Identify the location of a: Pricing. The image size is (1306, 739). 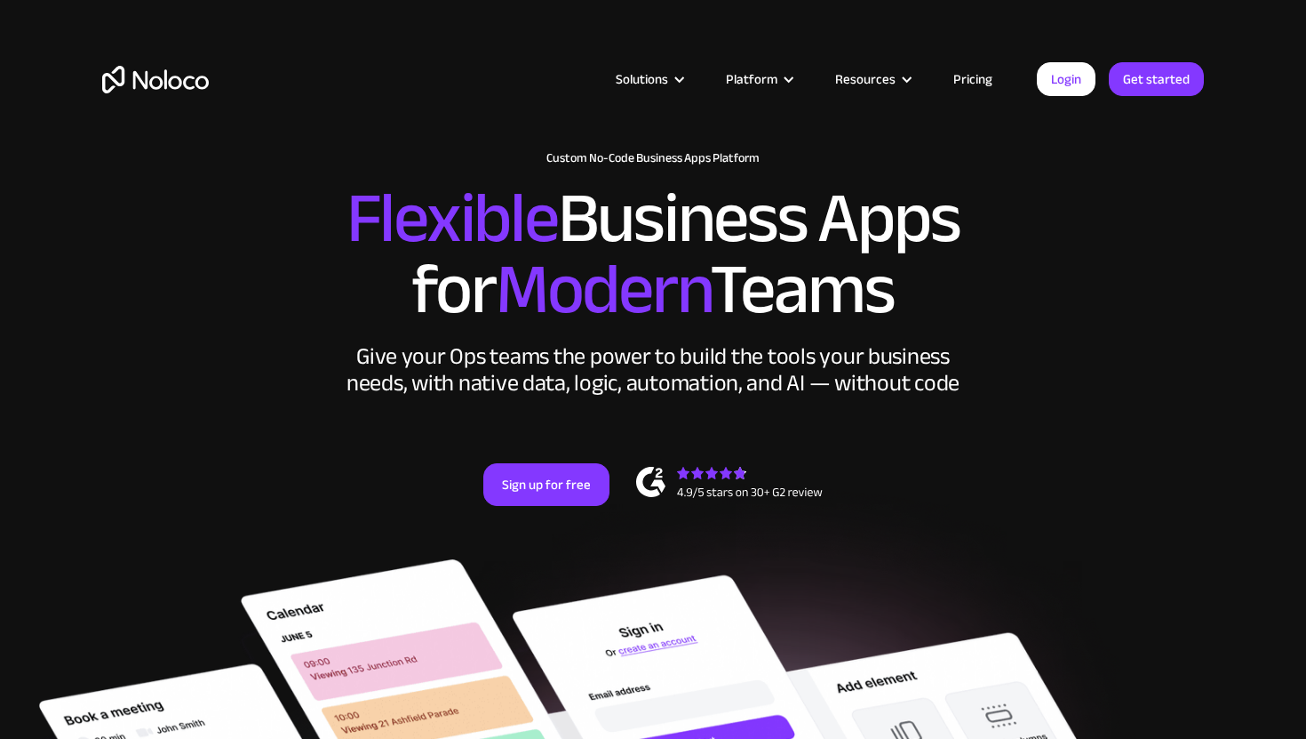
(973, 79).